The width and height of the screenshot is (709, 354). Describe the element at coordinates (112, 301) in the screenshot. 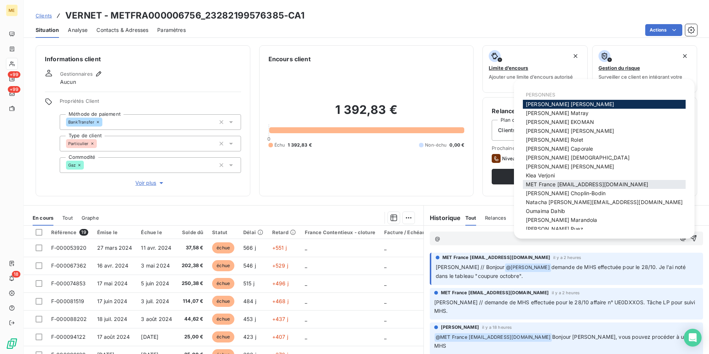

I see `span: 17 juin 2024` at that location.